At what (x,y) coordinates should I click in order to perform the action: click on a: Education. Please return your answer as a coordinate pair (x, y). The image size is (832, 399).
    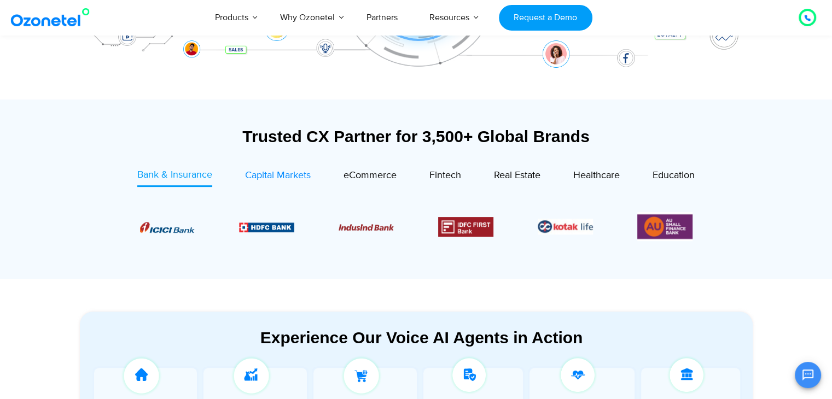
    Looking at the image, I should click on (673, 177).